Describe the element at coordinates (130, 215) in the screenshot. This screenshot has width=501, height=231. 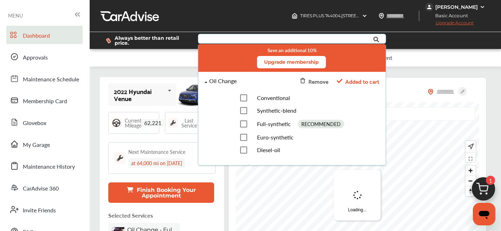
I see `p: Selected Services` at that location.